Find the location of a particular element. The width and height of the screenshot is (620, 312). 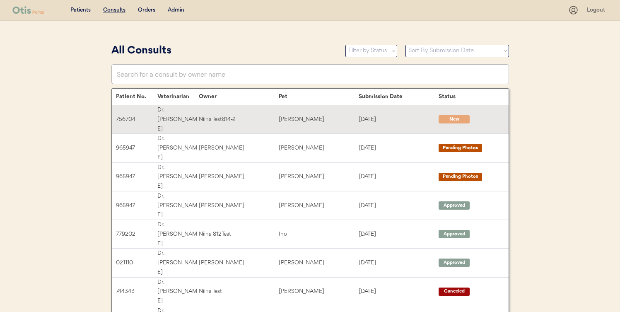

div: Veterinarian is located at coordinates (178, 96).